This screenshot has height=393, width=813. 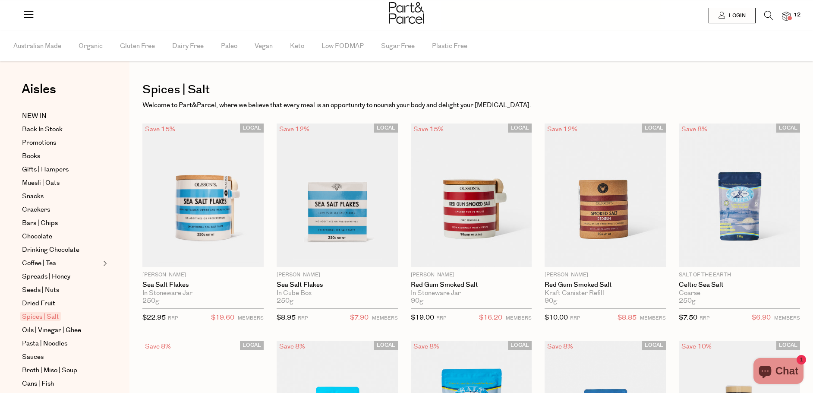 What do you see at coordinates (61, 116) in the screenshot?
I see `a: NEW IN` at bounding box center [61, 116].